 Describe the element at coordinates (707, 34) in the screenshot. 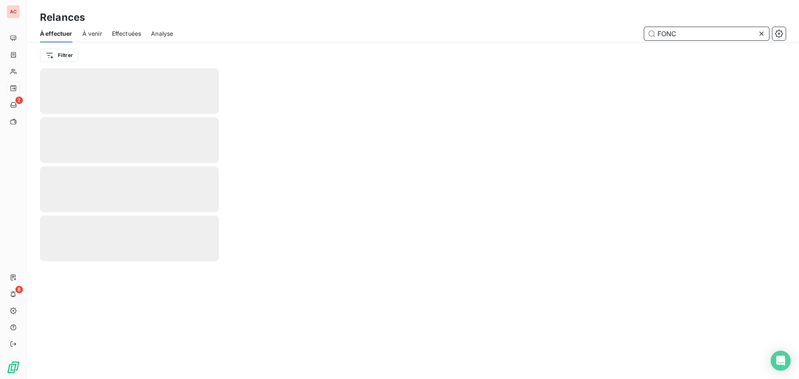

I see `input: Rechercher` at that location.